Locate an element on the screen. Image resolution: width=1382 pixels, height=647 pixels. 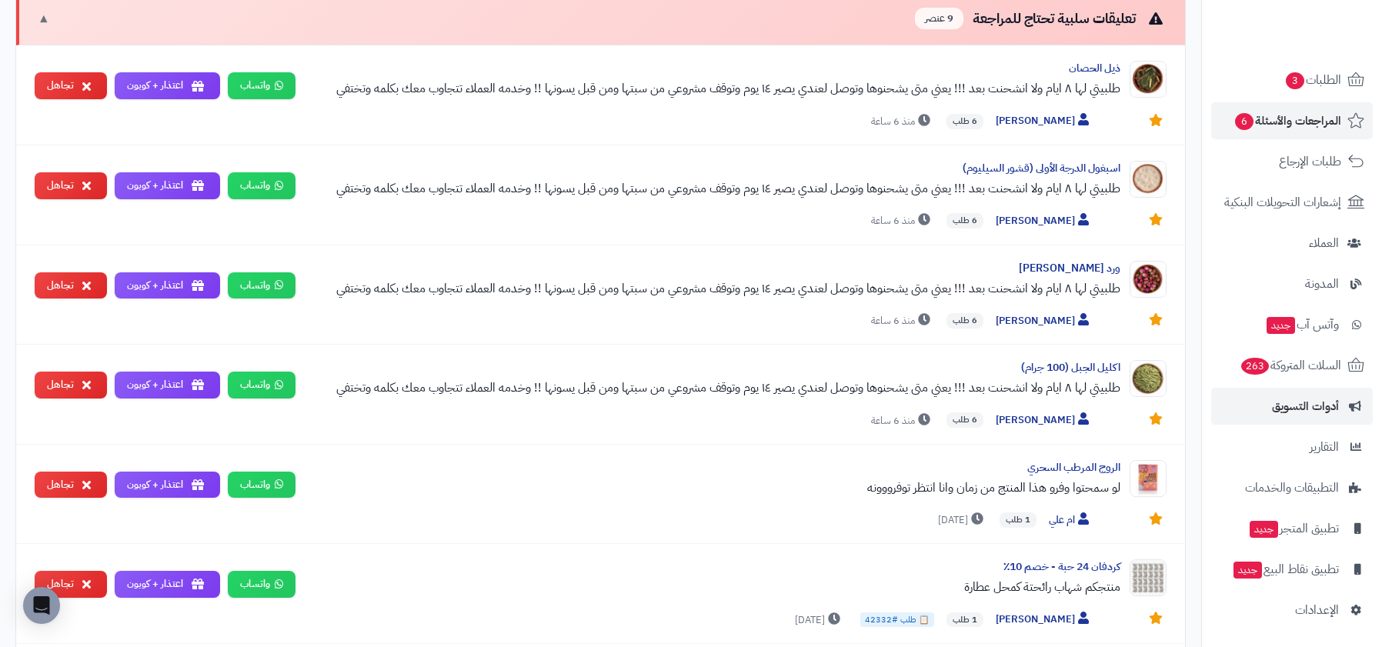
span: 263 is located at coordinates (1255, 366).